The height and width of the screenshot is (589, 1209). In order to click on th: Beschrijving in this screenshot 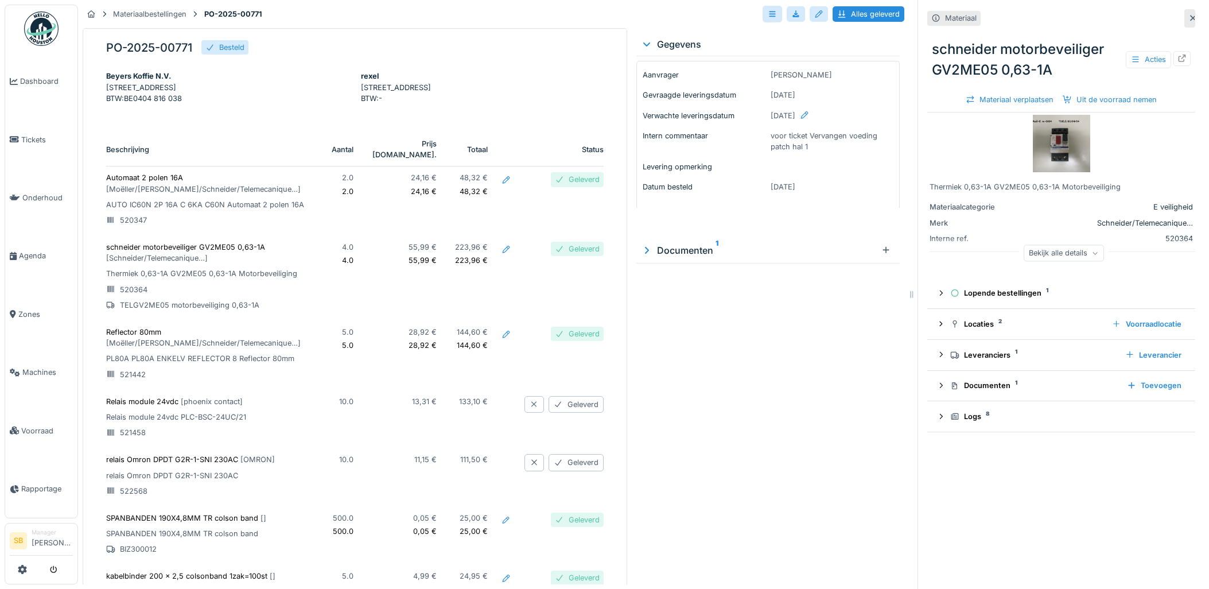, I will do `click(214, 149)`.